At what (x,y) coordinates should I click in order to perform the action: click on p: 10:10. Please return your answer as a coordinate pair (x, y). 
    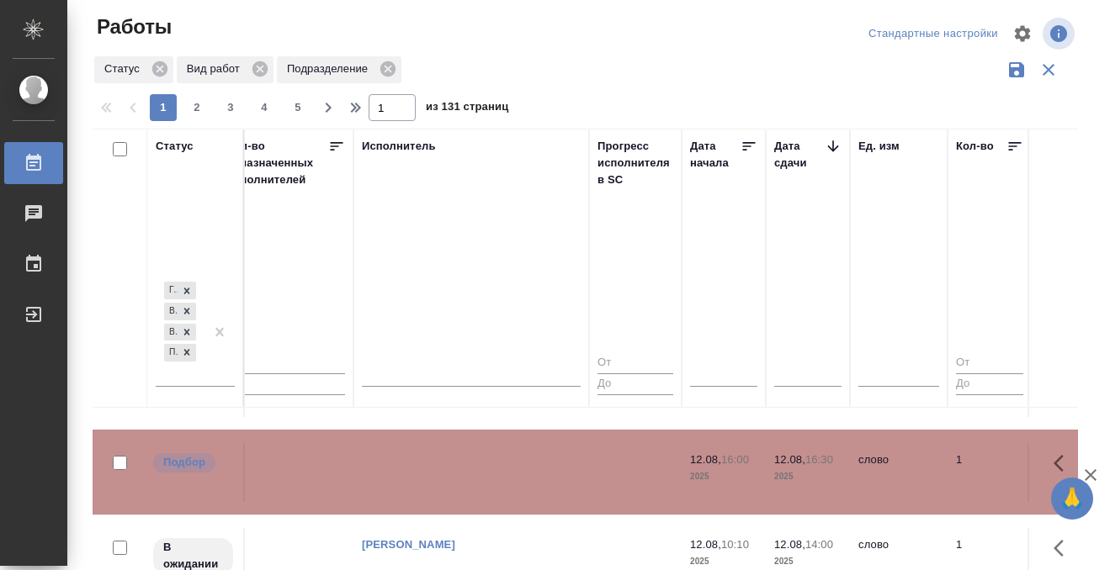
    Looking at the image, I should click on (735, 544).